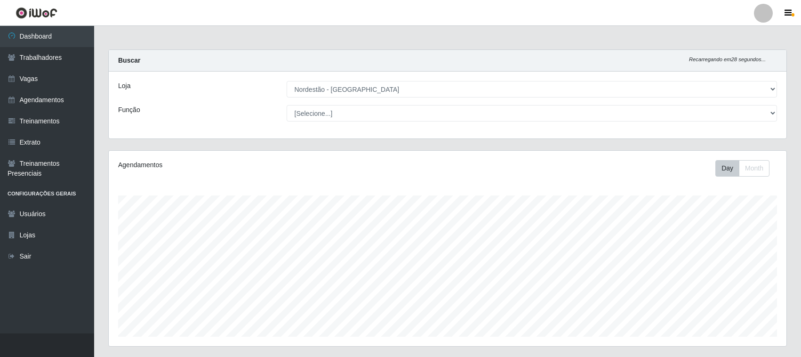 This screenshot has height=357, width=801. Describe the element at coordinates (742, 168) in the screenshot. I see `div: First group` at that location.